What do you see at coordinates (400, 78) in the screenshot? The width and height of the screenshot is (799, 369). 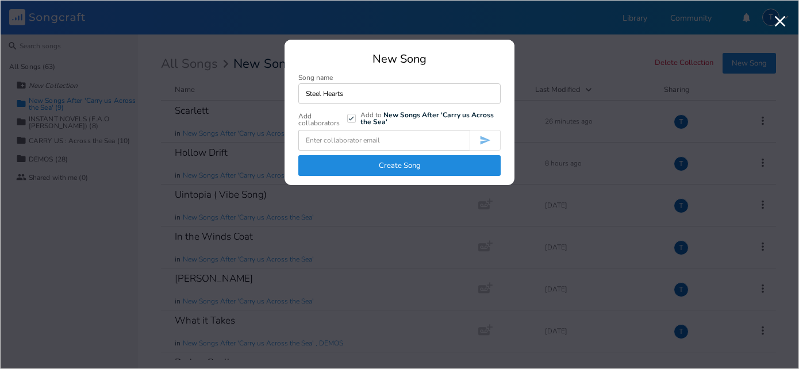 I see `div: Song name` at bounding box center [400, 78].